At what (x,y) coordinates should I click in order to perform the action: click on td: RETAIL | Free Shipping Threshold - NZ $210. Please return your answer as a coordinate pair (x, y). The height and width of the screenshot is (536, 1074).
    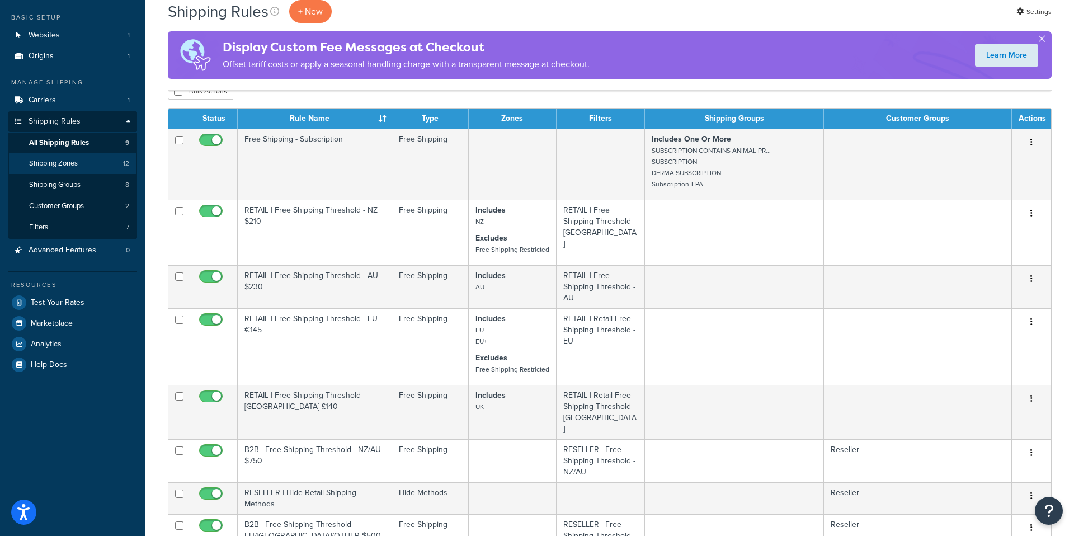
    Looking at the image, I should click on (315, 232).